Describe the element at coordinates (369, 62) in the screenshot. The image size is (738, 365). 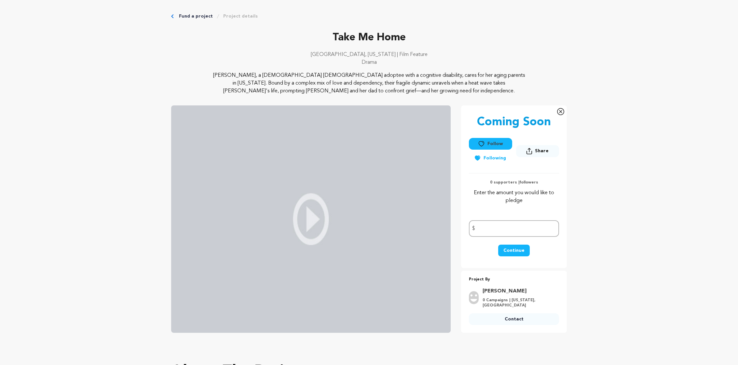
I see `p: Drama` at that location.